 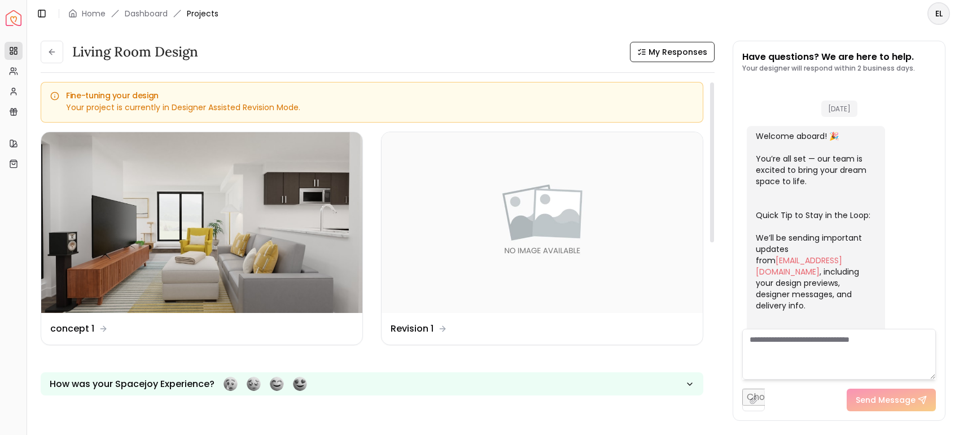 I want to click on a: Spacejoy, so click(x=14, y=18).